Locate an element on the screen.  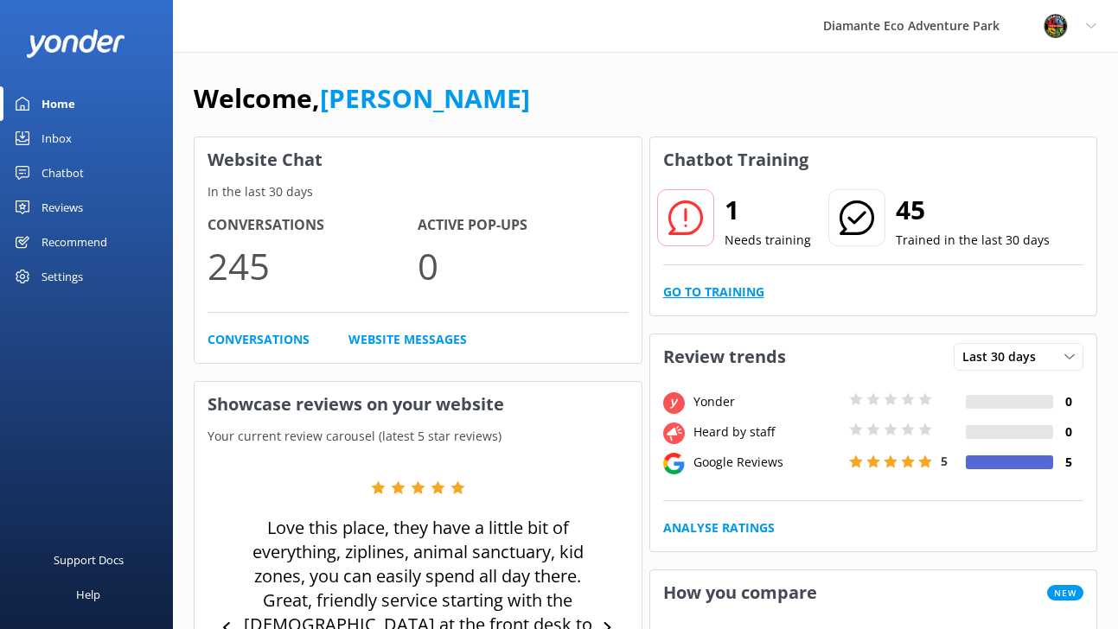
p: 245 is located at coordinates (312, 265).